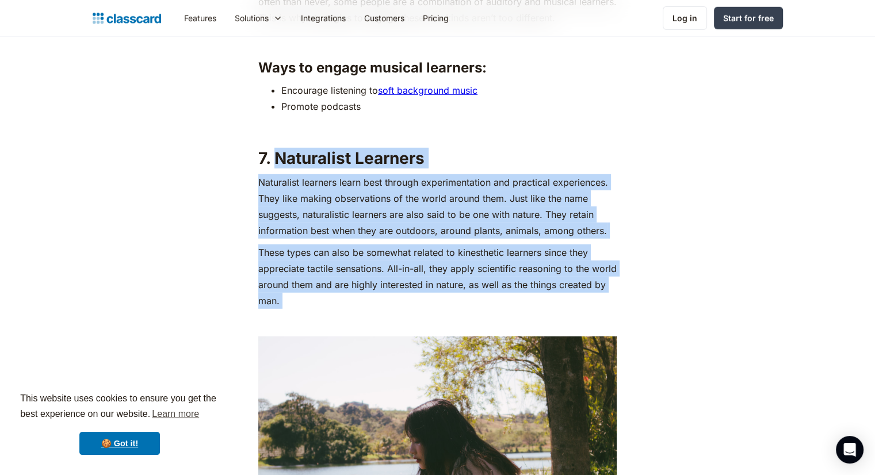 This screenshot has height=475, width=875. What do you see at coordinates (323, 18) in the screenshot?
I see `a: Integrations` at bounding box center [323, 18].